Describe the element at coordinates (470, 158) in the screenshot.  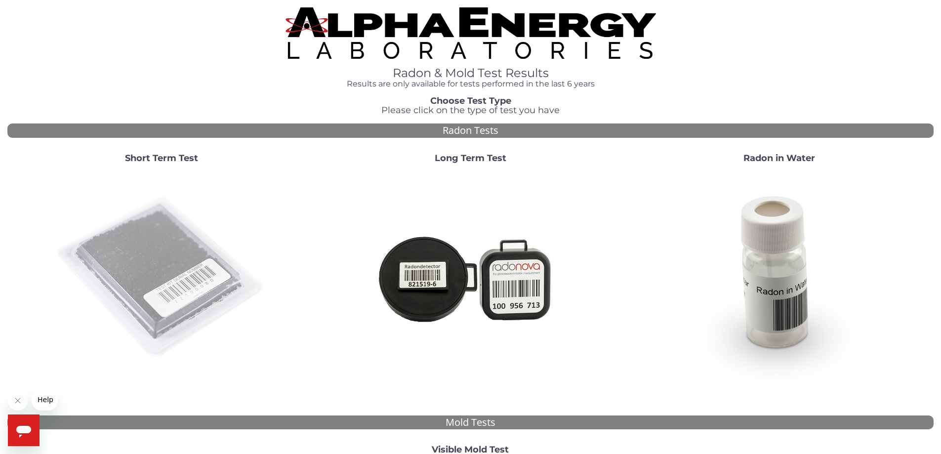
I see `strong: Long Term Test` at that location.